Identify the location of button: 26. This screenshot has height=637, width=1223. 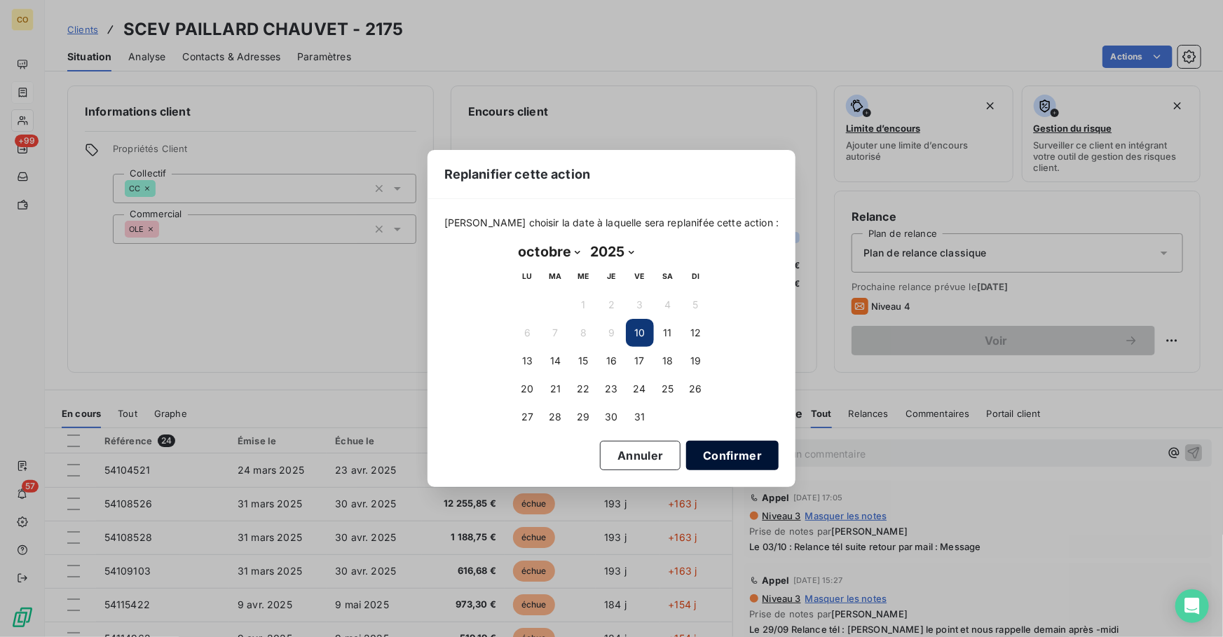
(696, 389).